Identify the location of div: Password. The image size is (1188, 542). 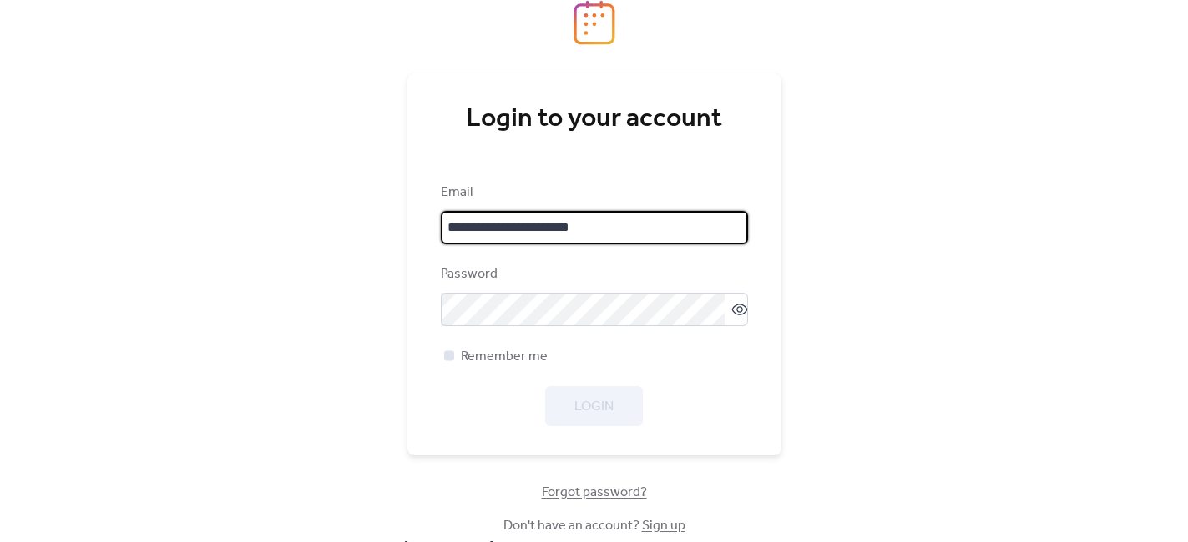
(593, 275).